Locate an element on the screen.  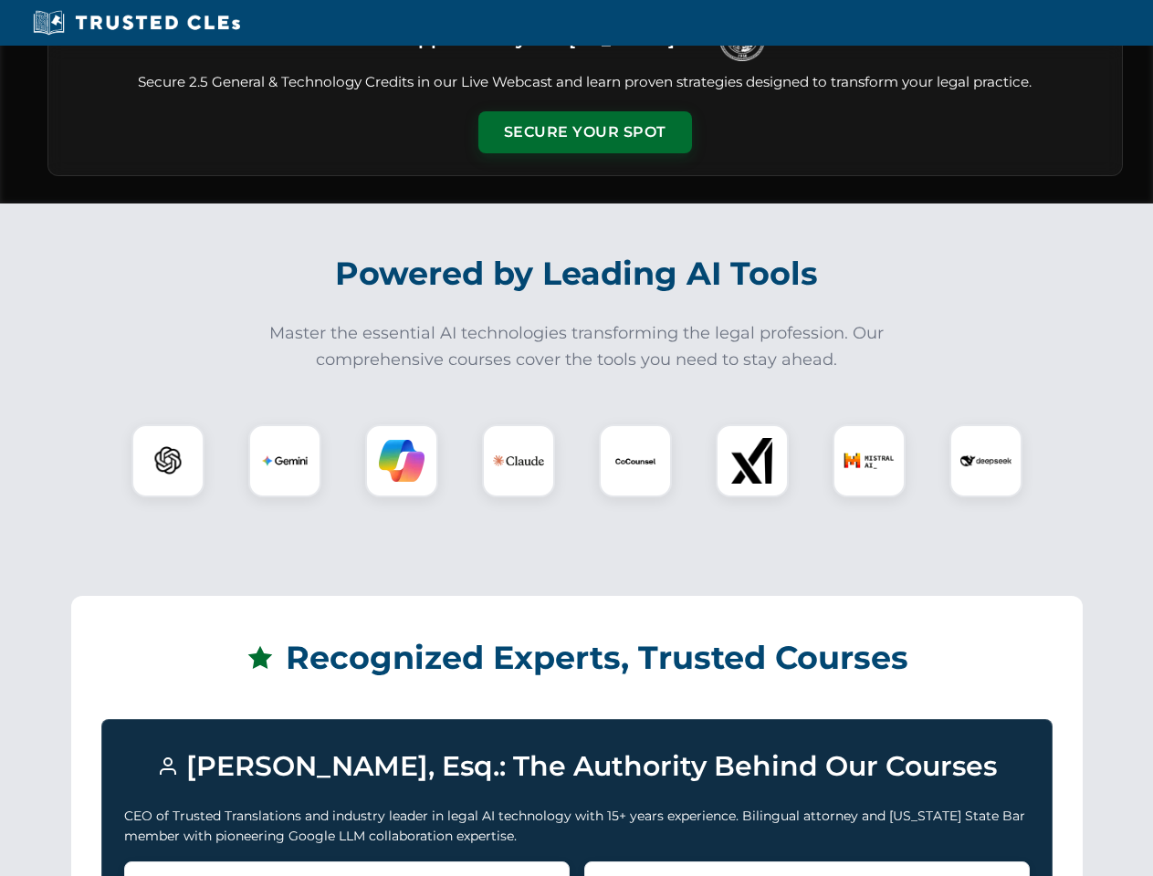
img: xAI Logo is located at coordinates (752, 461).